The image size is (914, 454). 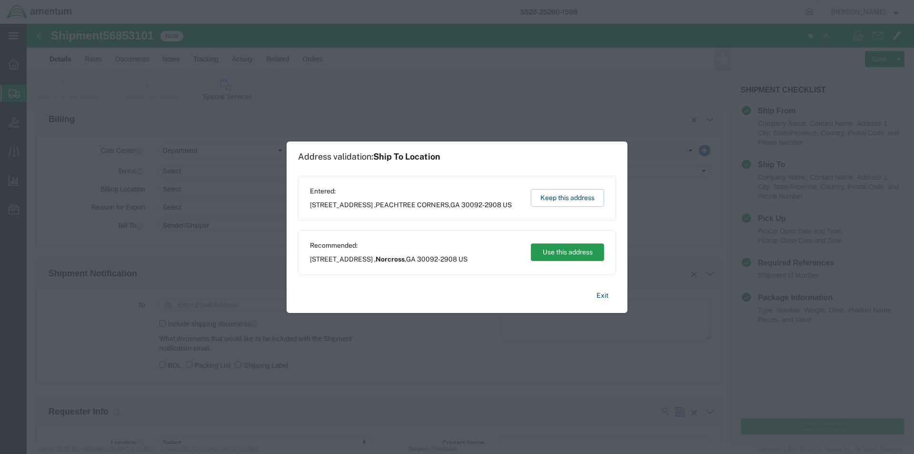 What do you see at coordinates (568, 198) in the screenshot?
I see `button: Keep this address` at bounding box center [568, 198].